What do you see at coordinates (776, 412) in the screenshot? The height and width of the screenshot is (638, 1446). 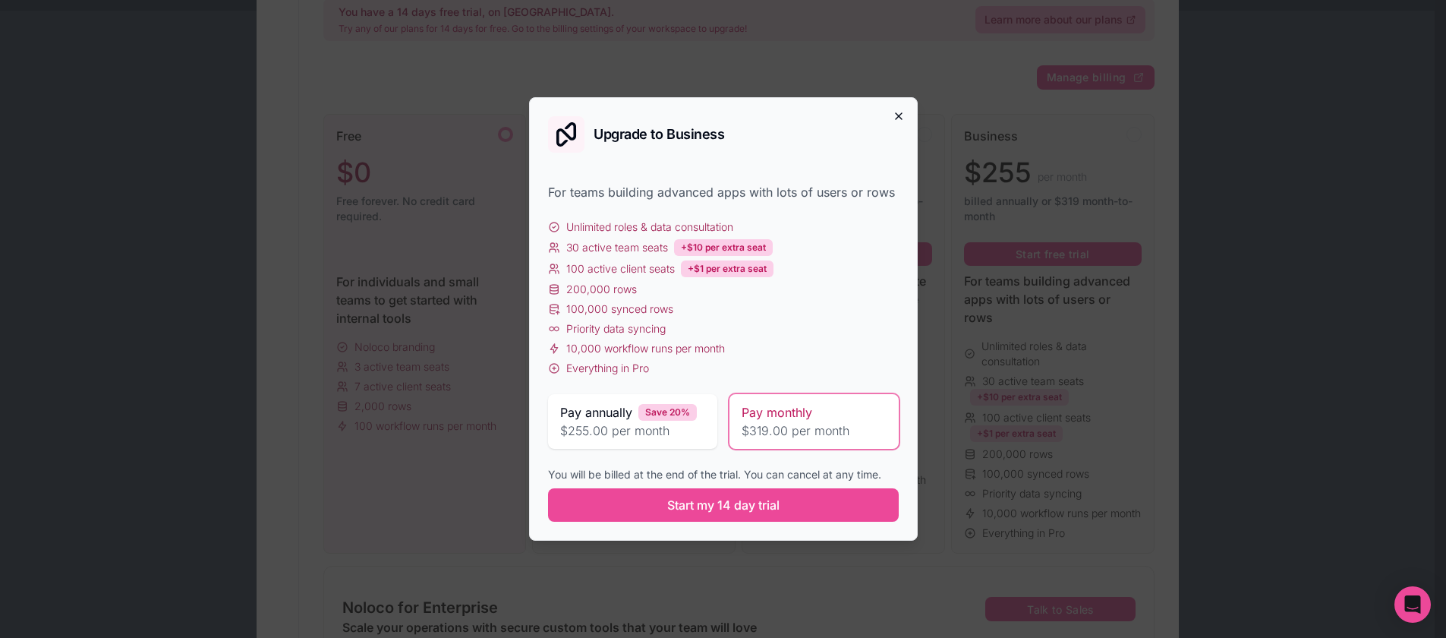 I see `span: Pay monthly` at bounding box center [776, 412].